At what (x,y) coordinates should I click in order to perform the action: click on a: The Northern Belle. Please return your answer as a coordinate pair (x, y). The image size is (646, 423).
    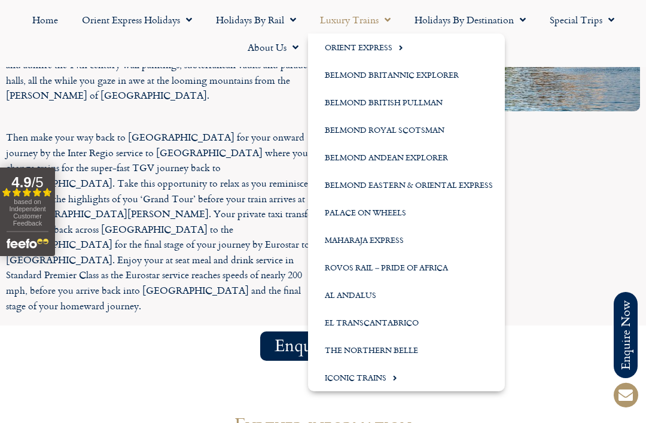
    Looking at the image, I should click on (406, 350).